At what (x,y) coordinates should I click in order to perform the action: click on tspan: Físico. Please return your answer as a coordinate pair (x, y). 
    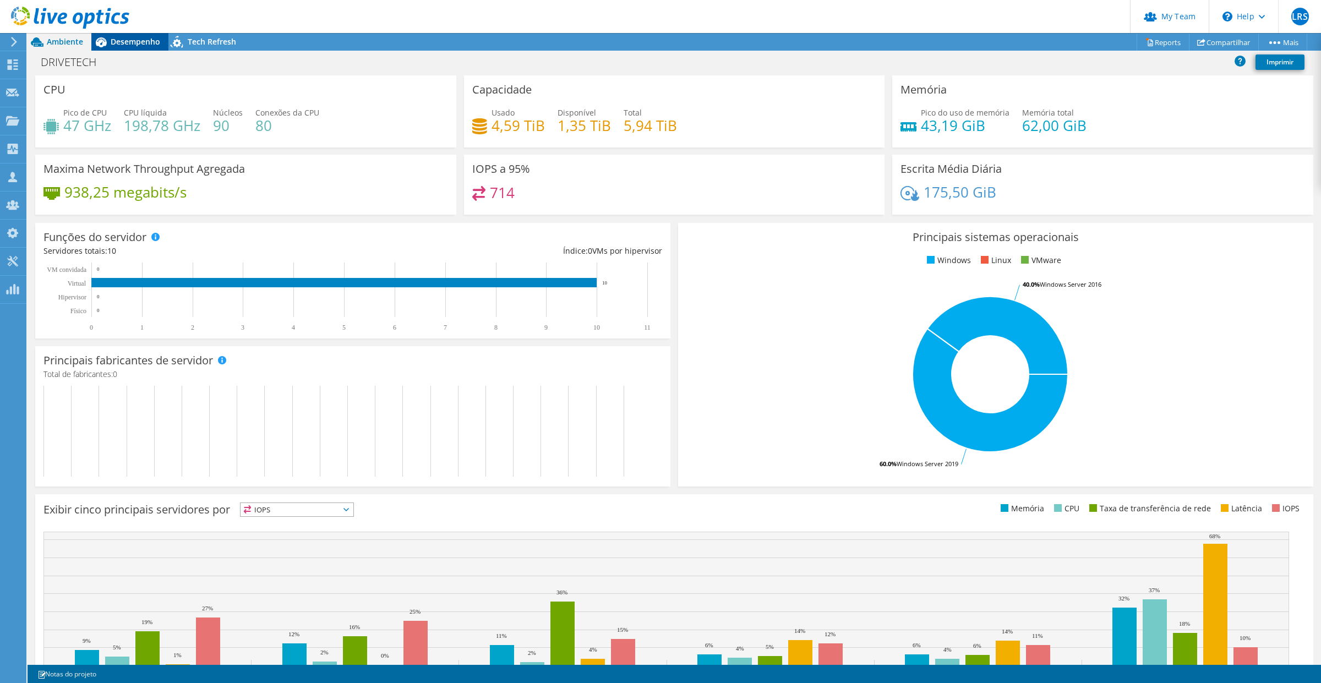
    Looking at the image, I should click on (78, 311).